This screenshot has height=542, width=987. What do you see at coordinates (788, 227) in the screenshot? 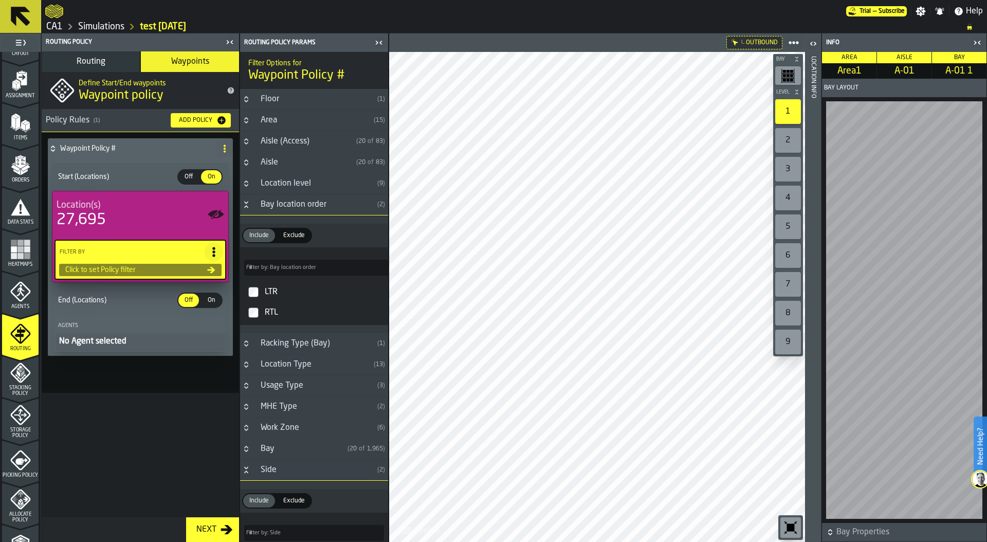
I see `div: 5` at bounding box center [788, 227].